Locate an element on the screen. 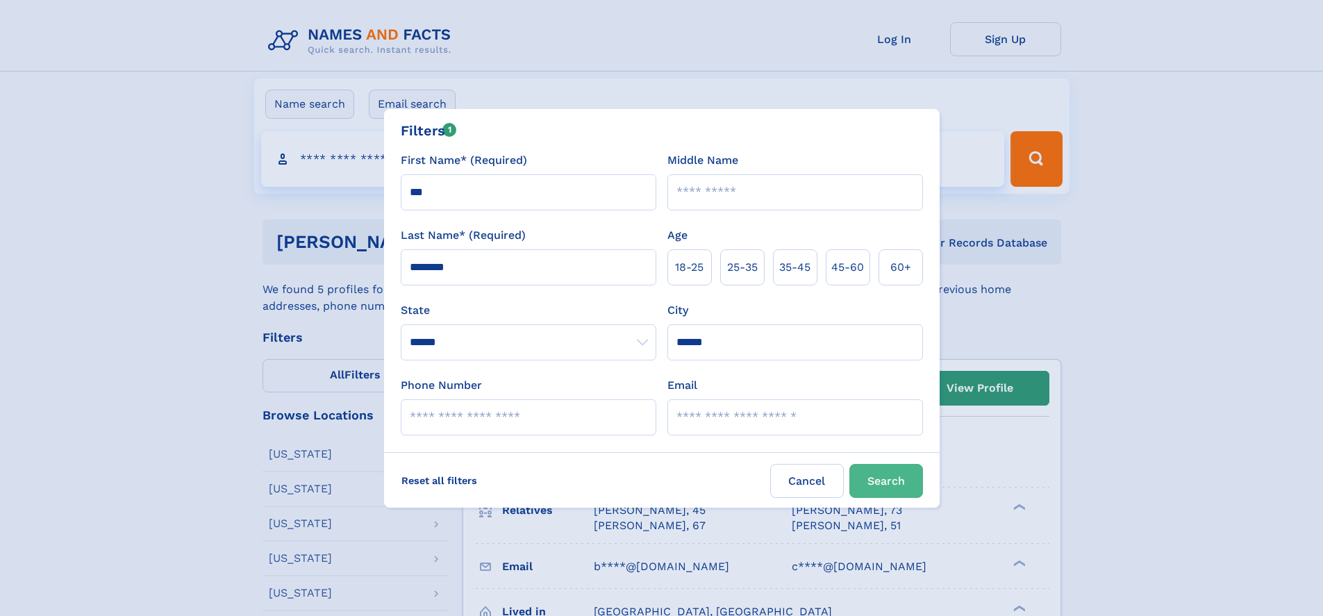 Image resolution: width=1323 pixels, height=616 pixels. label: Email is located at coordinates (682, 385).